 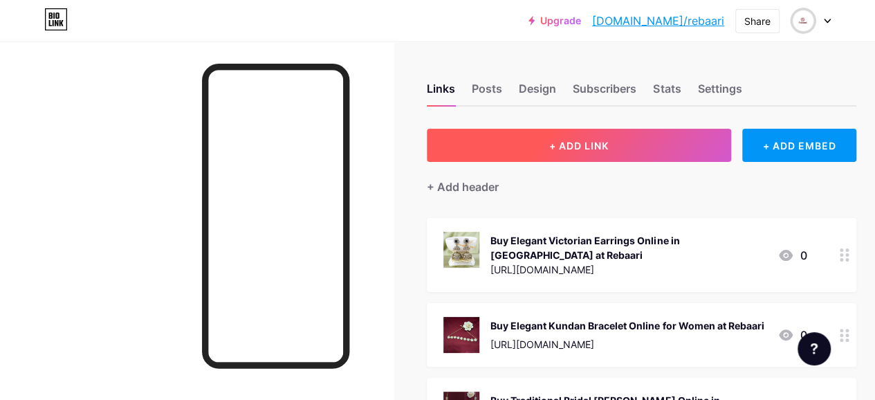 What do you see at coordinates (604, 93) in the screenshot?
I see `div: Subscribers` at bounding box center [604, 93].